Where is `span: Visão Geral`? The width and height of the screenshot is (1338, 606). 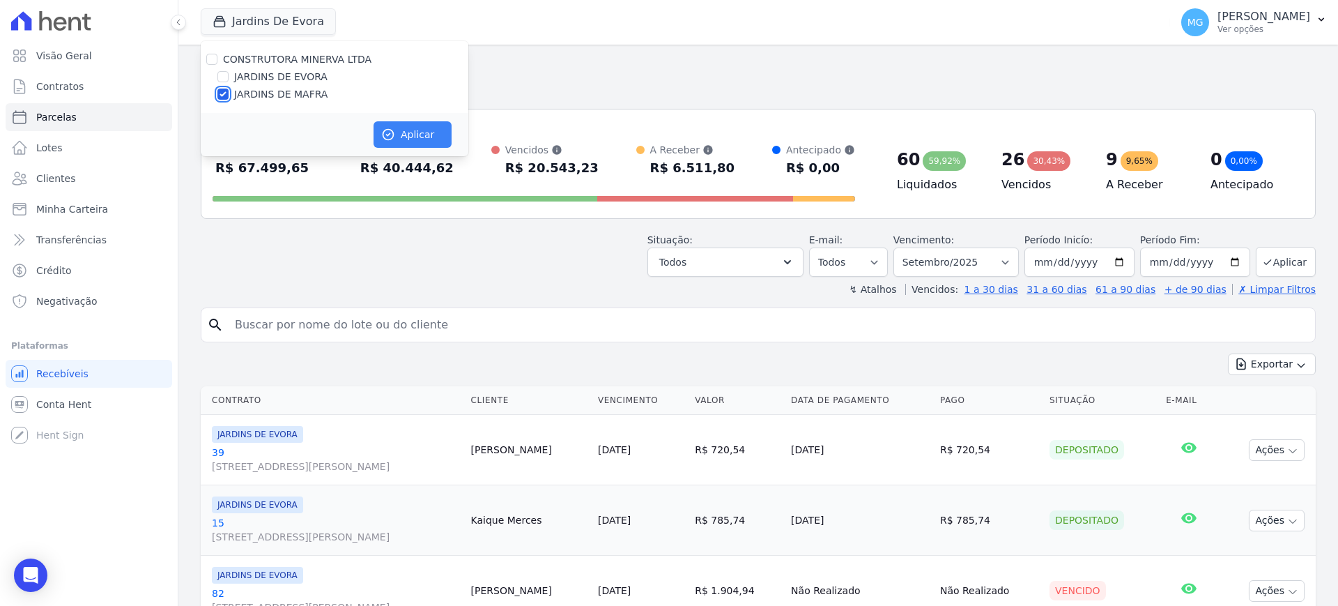
span: Visão Geral is located at coordinates (64, 56).